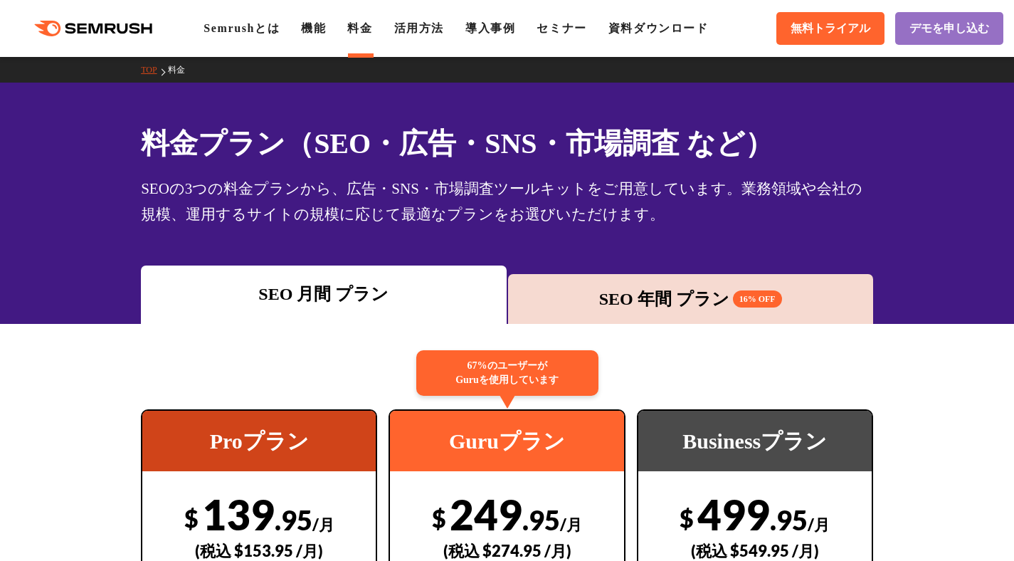 Image resolution: width=1014 pixels, height=561 pixels. I want to click on div: Proプラン, so click(259, 440).